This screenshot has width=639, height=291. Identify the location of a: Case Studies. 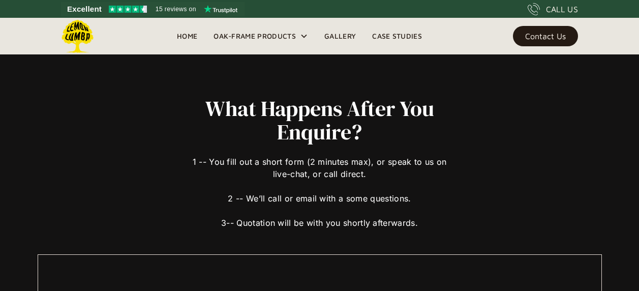
(397, 36).